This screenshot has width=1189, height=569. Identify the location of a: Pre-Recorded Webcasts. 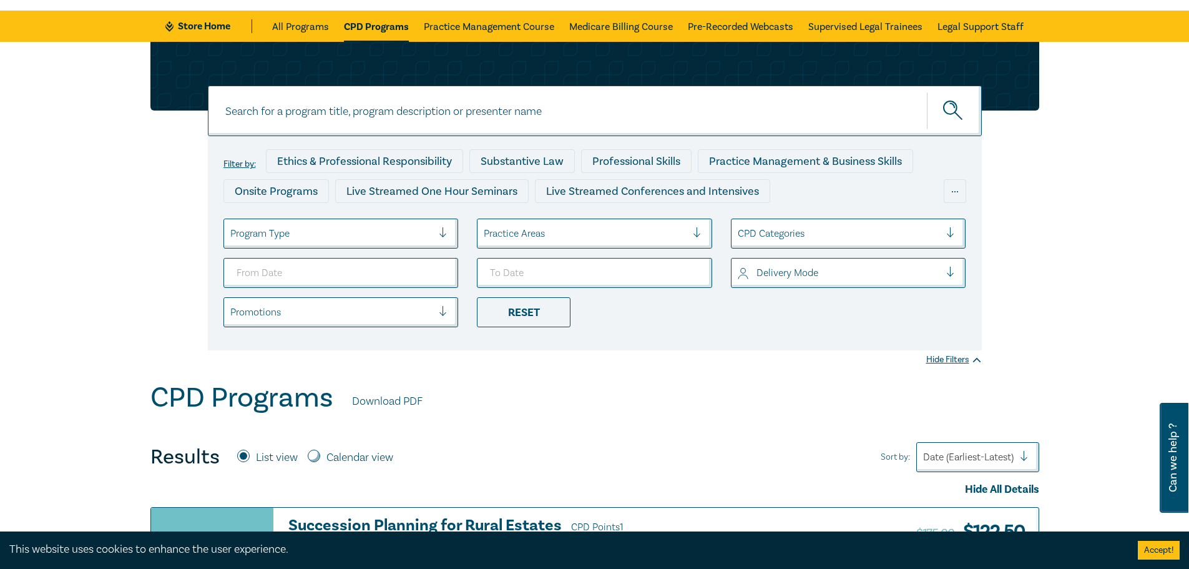
(740, 26).